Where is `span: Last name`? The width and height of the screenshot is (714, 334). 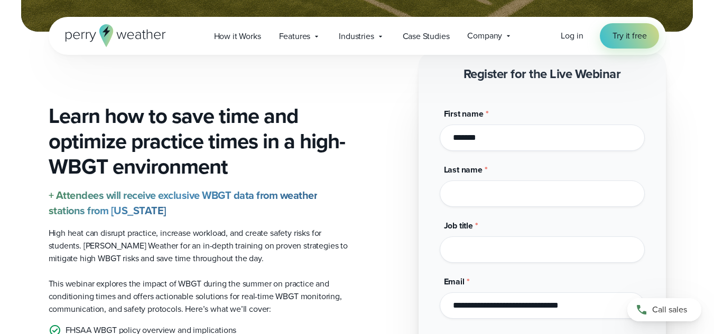 span: Last name is located at coordinates (463, 170).